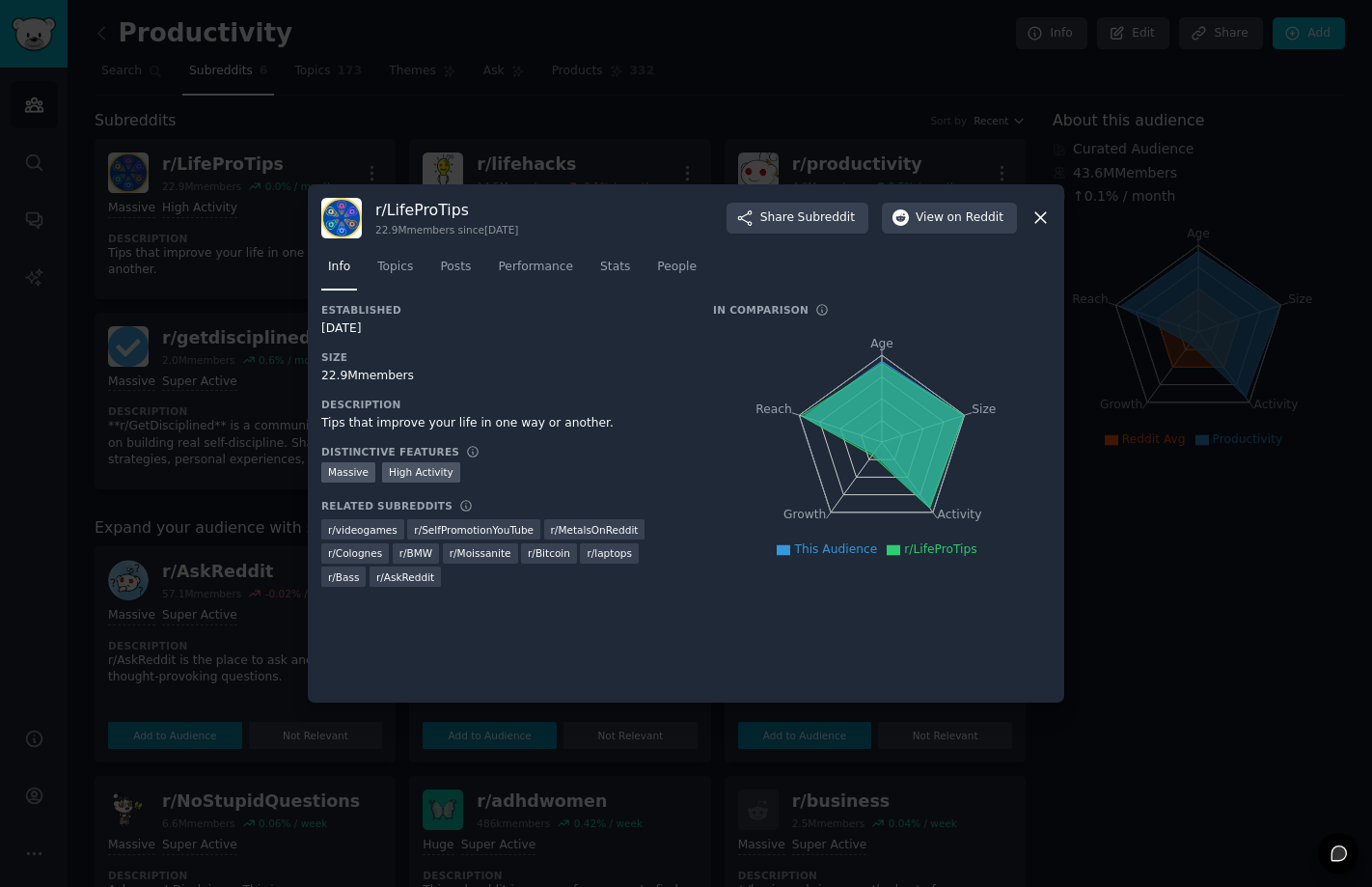 The image size is (1372, 887). Describe the element at coordinates (535, 271) in the screenshot. I see `a: Performance` at that location.